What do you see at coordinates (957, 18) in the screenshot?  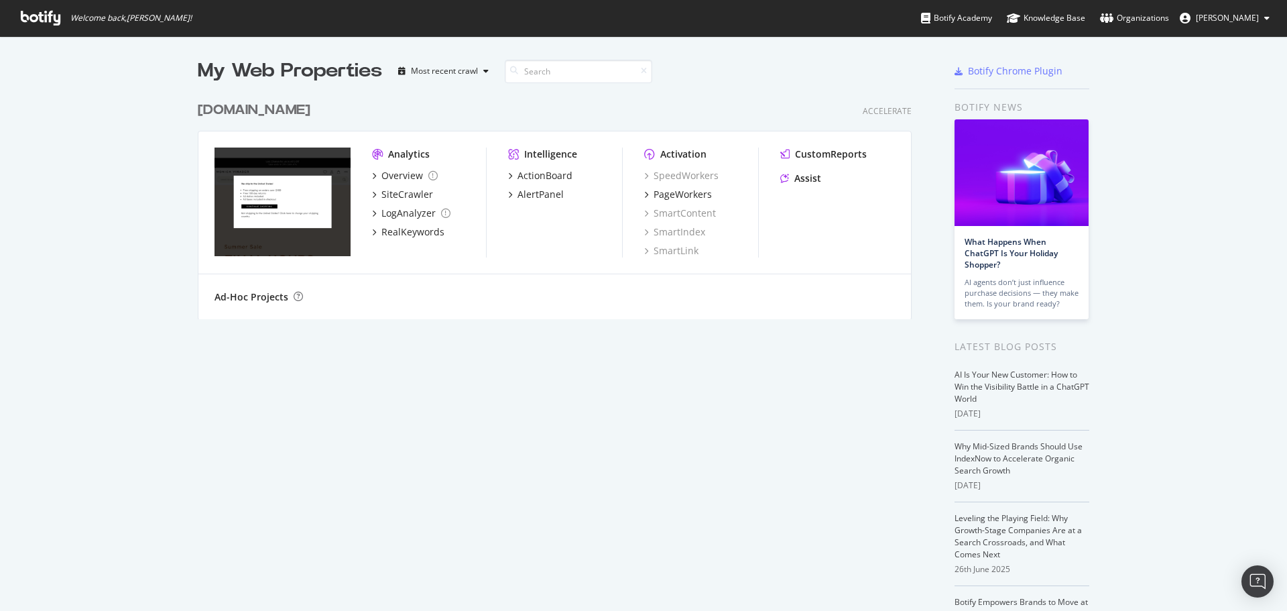 I see `div: Botify Academy` at bounding box center [957, 18].